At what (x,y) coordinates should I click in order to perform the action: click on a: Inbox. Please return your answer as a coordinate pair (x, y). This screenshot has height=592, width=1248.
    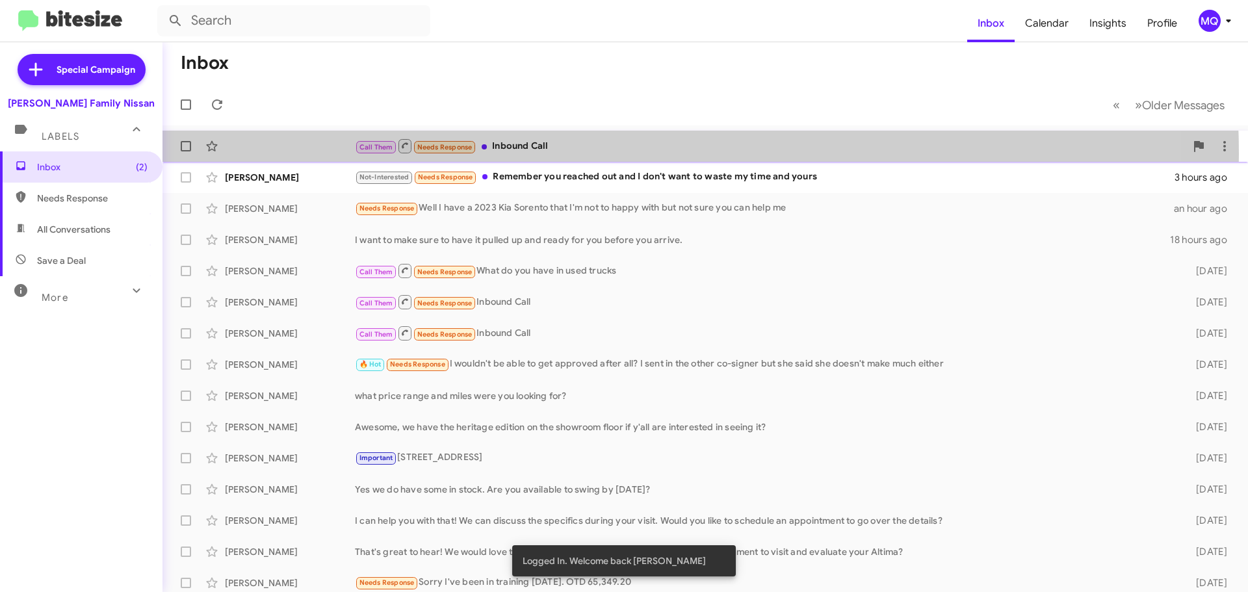
    Looking at the image, I should click on (991, 23).